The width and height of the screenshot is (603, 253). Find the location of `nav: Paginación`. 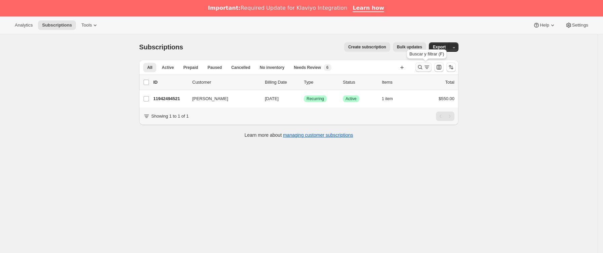

nav: Paginación is located at coordinates (445, 116).